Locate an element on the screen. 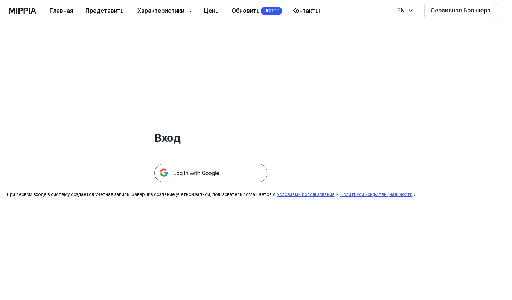  ya-tr-span: Политикой конфиденциальности is located at coordinates (376, 194).